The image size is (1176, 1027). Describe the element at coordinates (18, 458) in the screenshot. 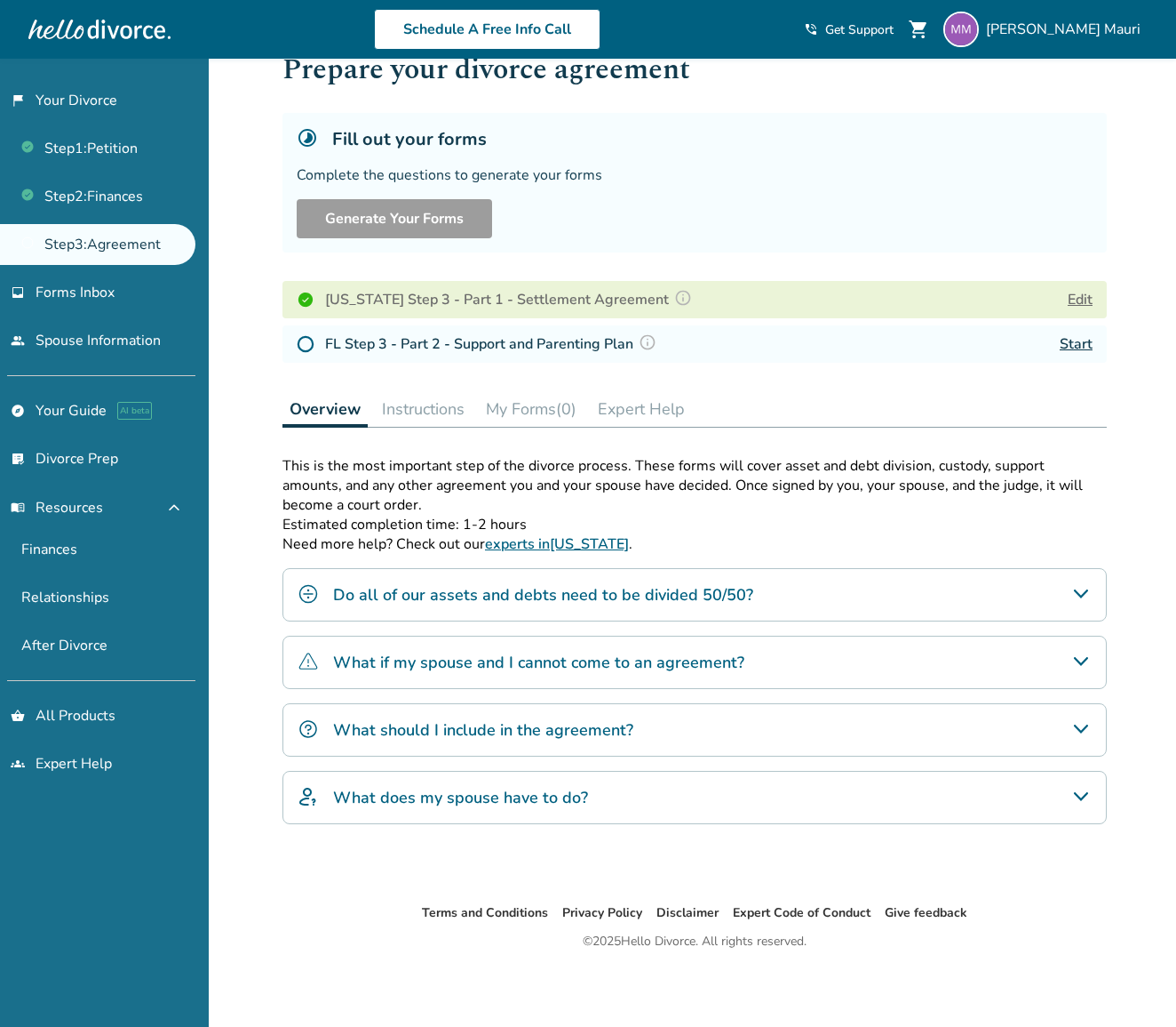

I see `span: list_alt_check` at that location.